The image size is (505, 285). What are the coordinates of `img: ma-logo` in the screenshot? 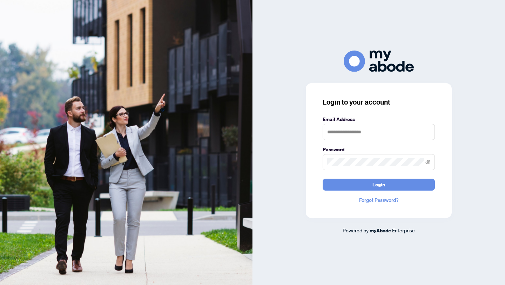 It's located at (379, 61).